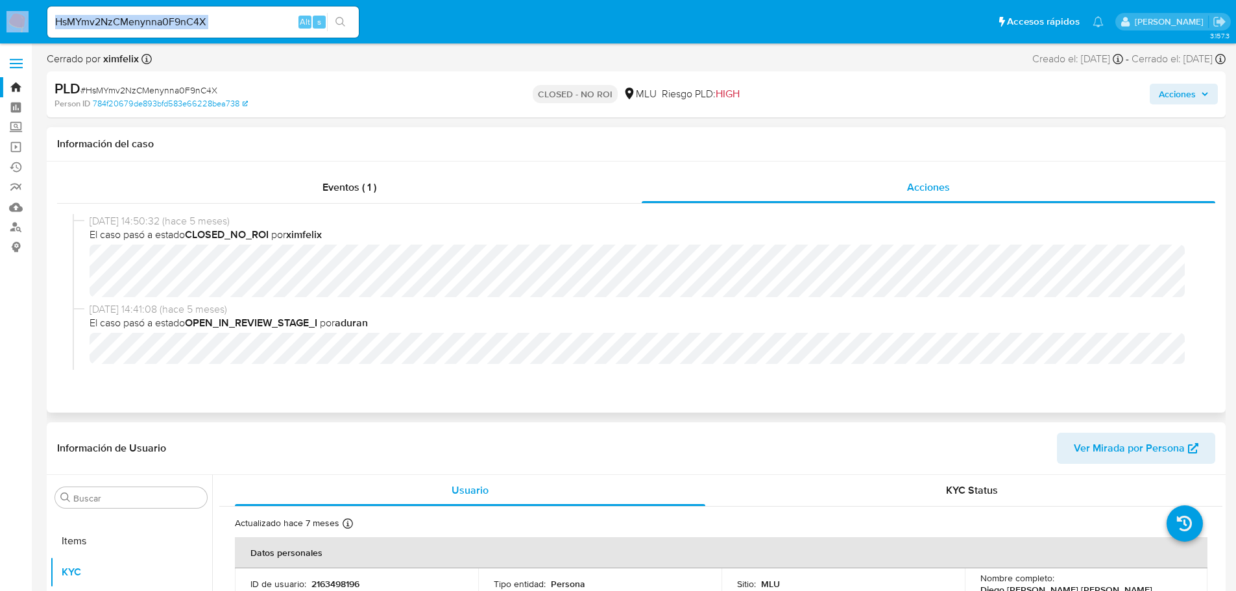  What do you see at coordinates (336, 584) in the screenshot?
I see `p: 2163498196` at bounding box center [336, 584].